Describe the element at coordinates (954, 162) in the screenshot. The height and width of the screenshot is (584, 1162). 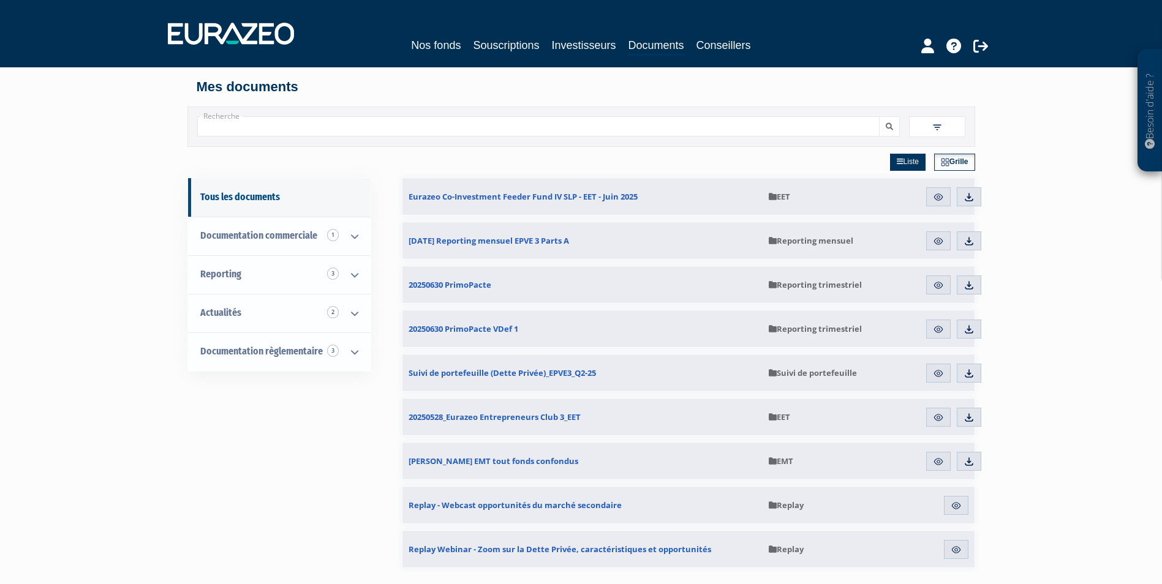
I see `a: Grille` at that location.